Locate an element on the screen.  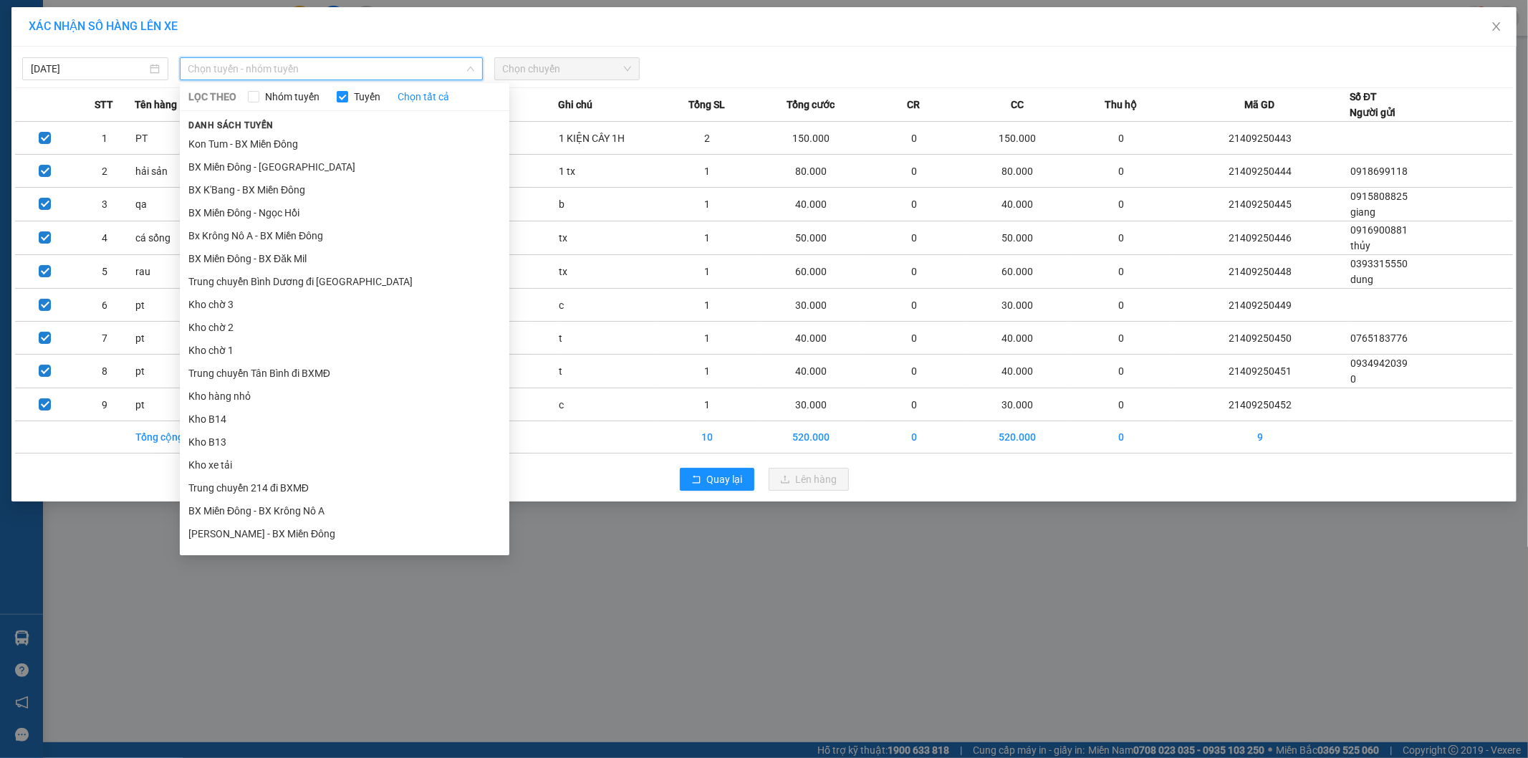
span: 0918699118 is located at coordinates (1379, 171).